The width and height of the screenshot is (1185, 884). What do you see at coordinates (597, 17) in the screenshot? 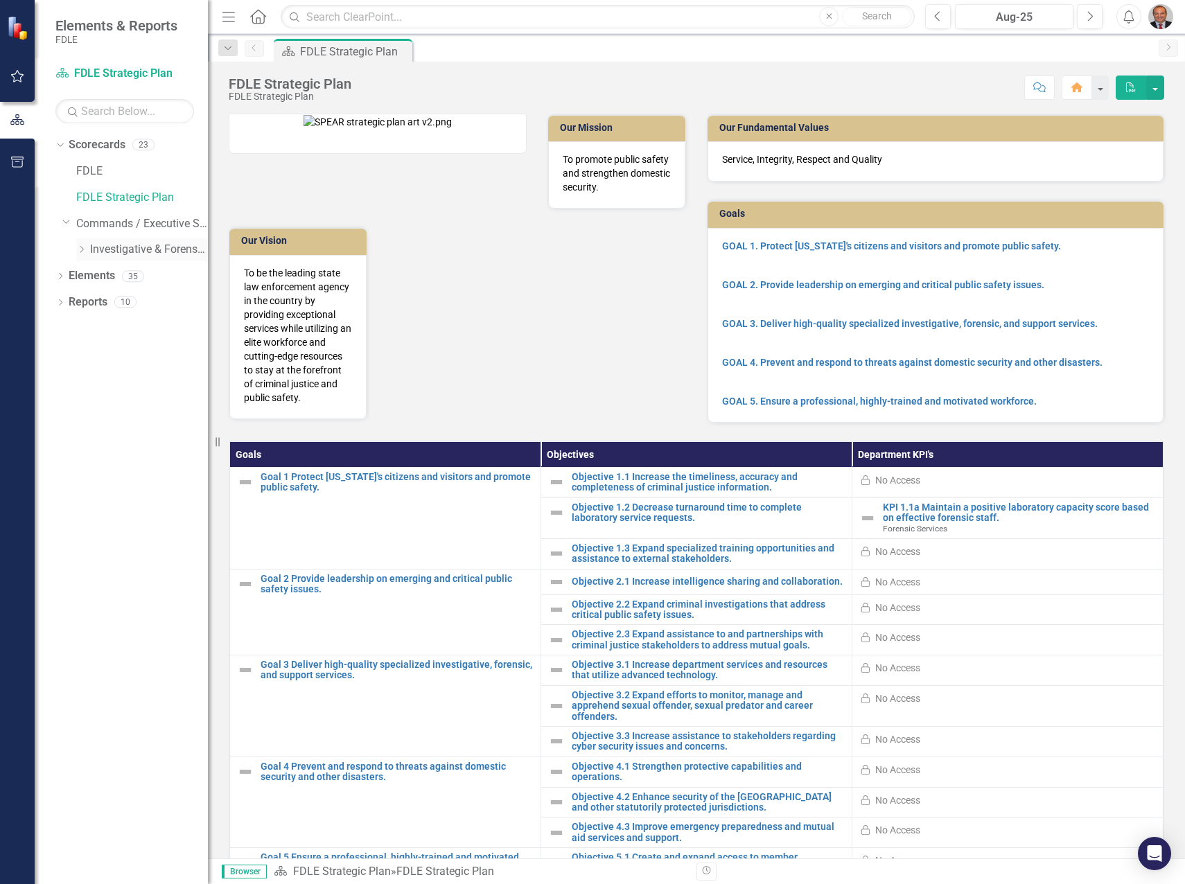
I see `input: Search ClearPoint...` at bounding box center [597, 17].